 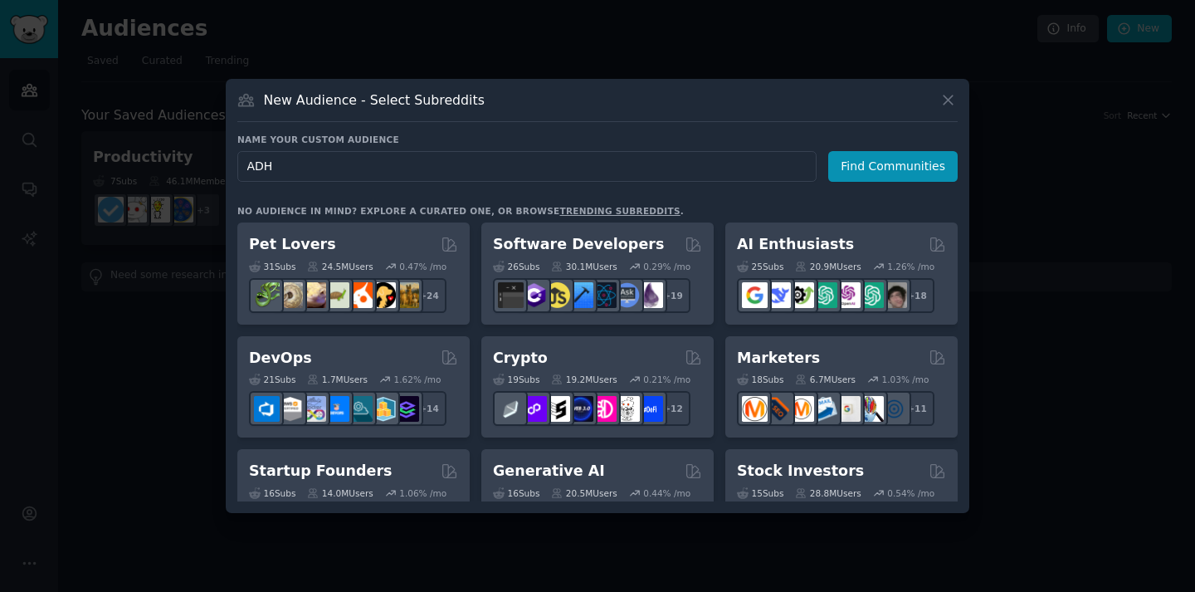 What do you see at coordinates (917, 408) in the screenshot?
I see `div: + 11` at bounding box center [917, 408].